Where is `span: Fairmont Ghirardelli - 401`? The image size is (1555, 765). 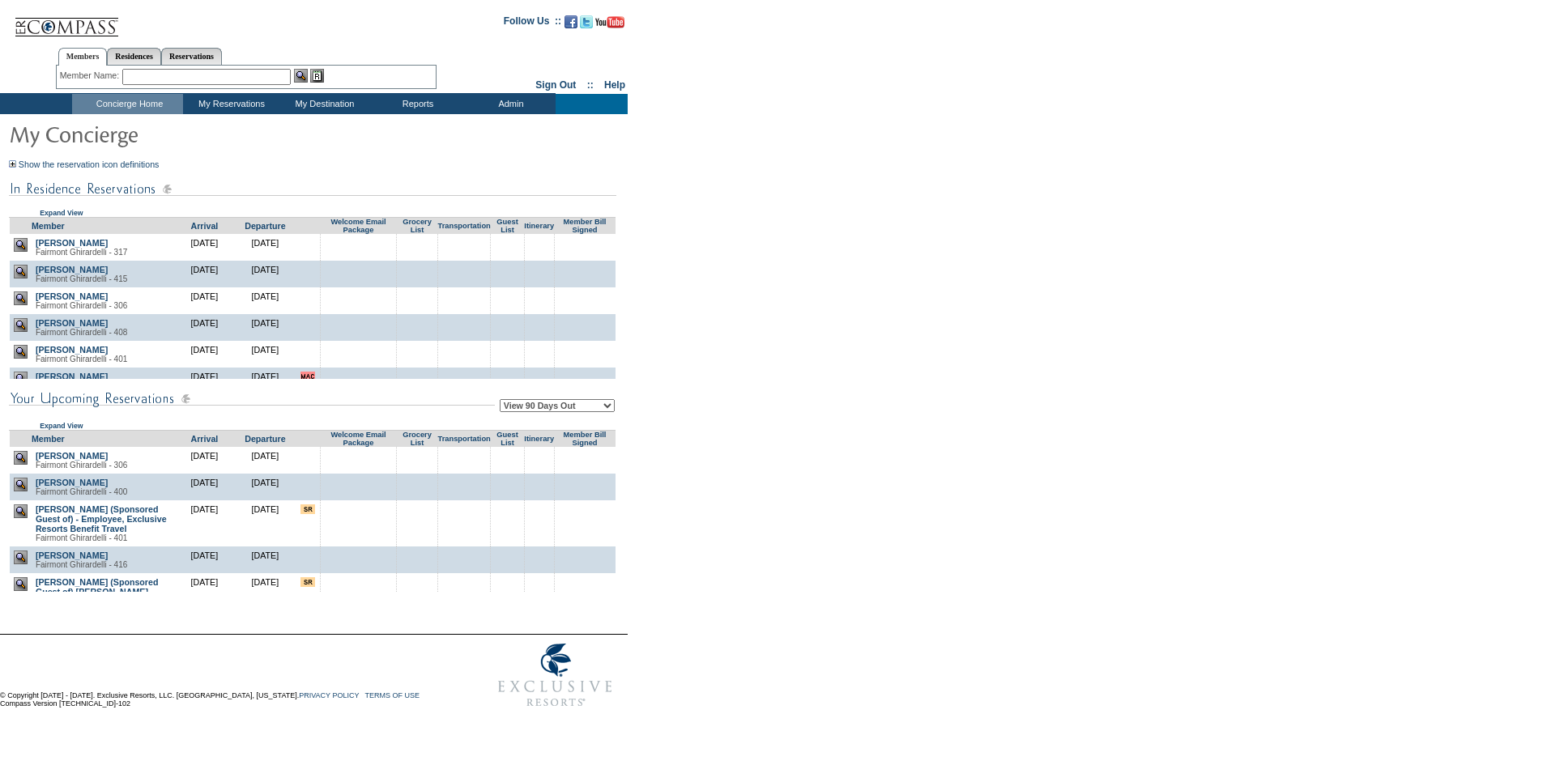 span: Fairmont Ghirardelli - 401 is located at coordinates (81, 538).